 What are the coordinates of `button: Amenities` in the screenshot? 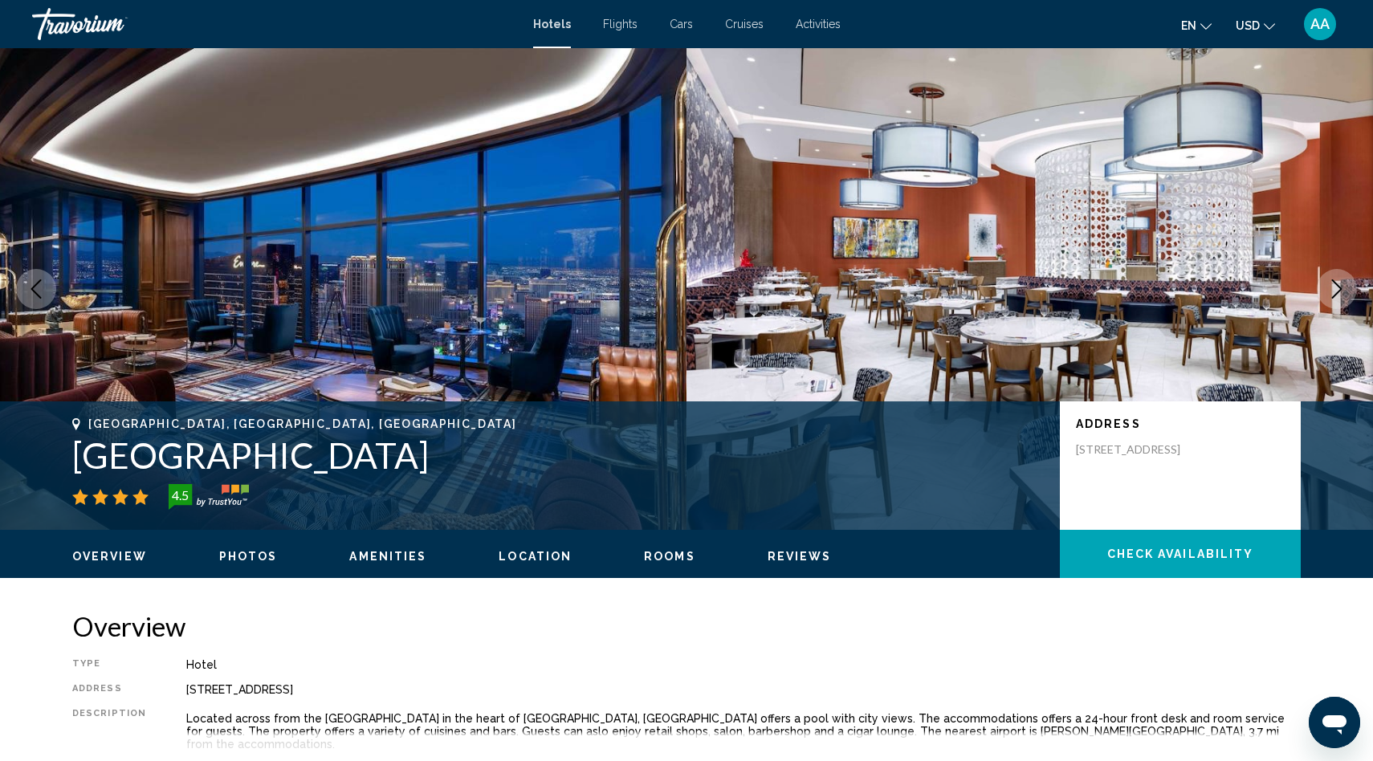 It's located at (388, 557).